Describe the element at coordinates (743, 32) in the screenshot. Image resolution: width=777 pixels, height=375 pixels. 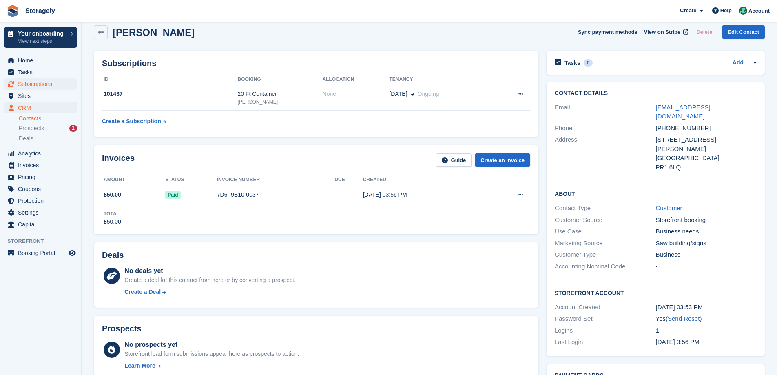
I see `a: Edit Contact` at that location.